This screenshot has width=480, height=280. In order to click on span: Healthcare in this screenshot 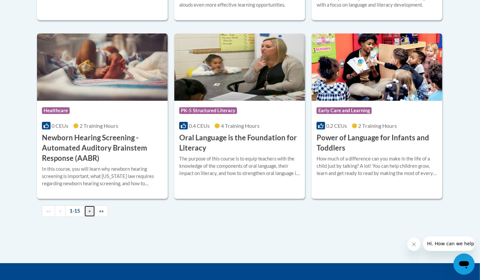, I will do `click(56, 111)`.